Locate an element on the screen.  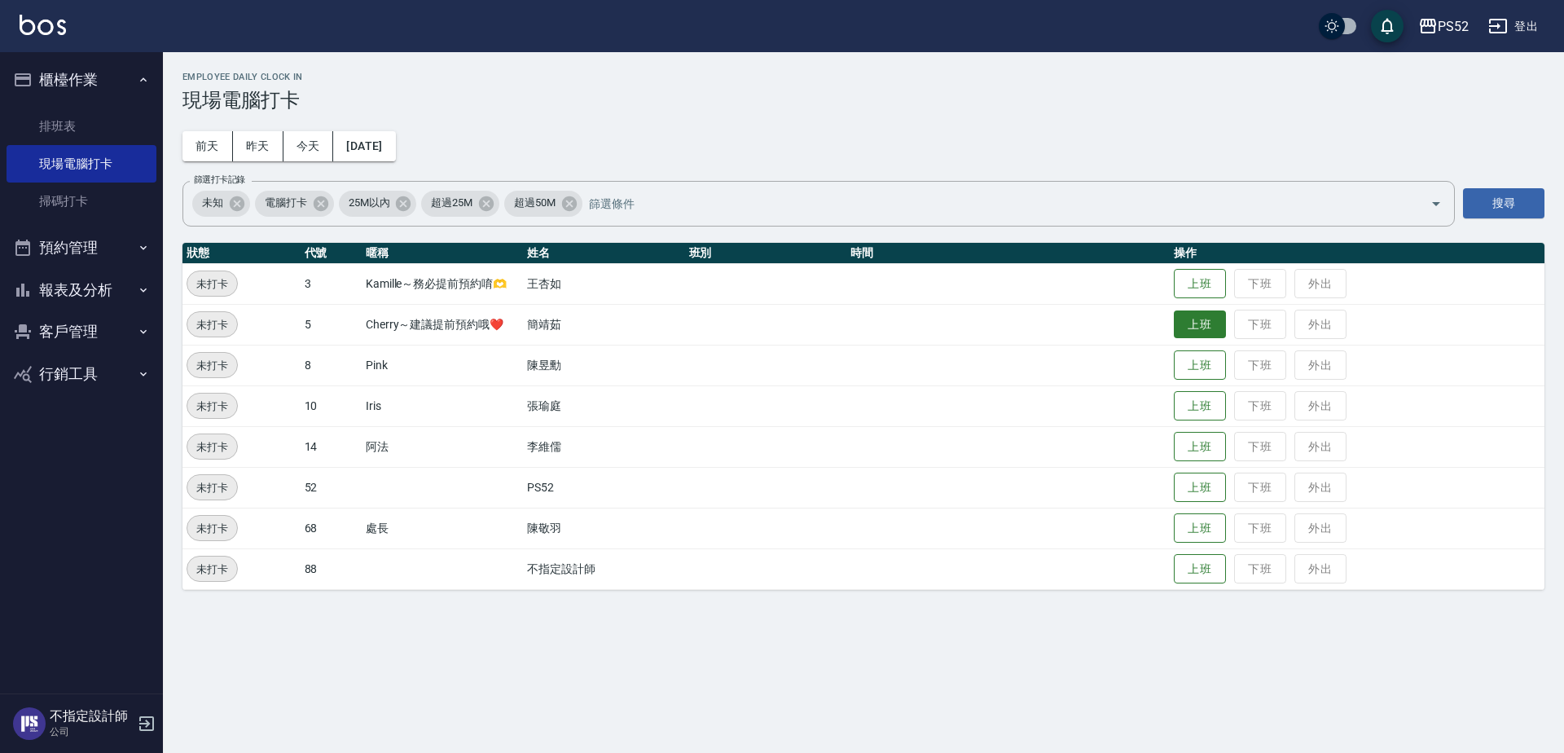
div: PS52 is located at coordinates (1453, 26).